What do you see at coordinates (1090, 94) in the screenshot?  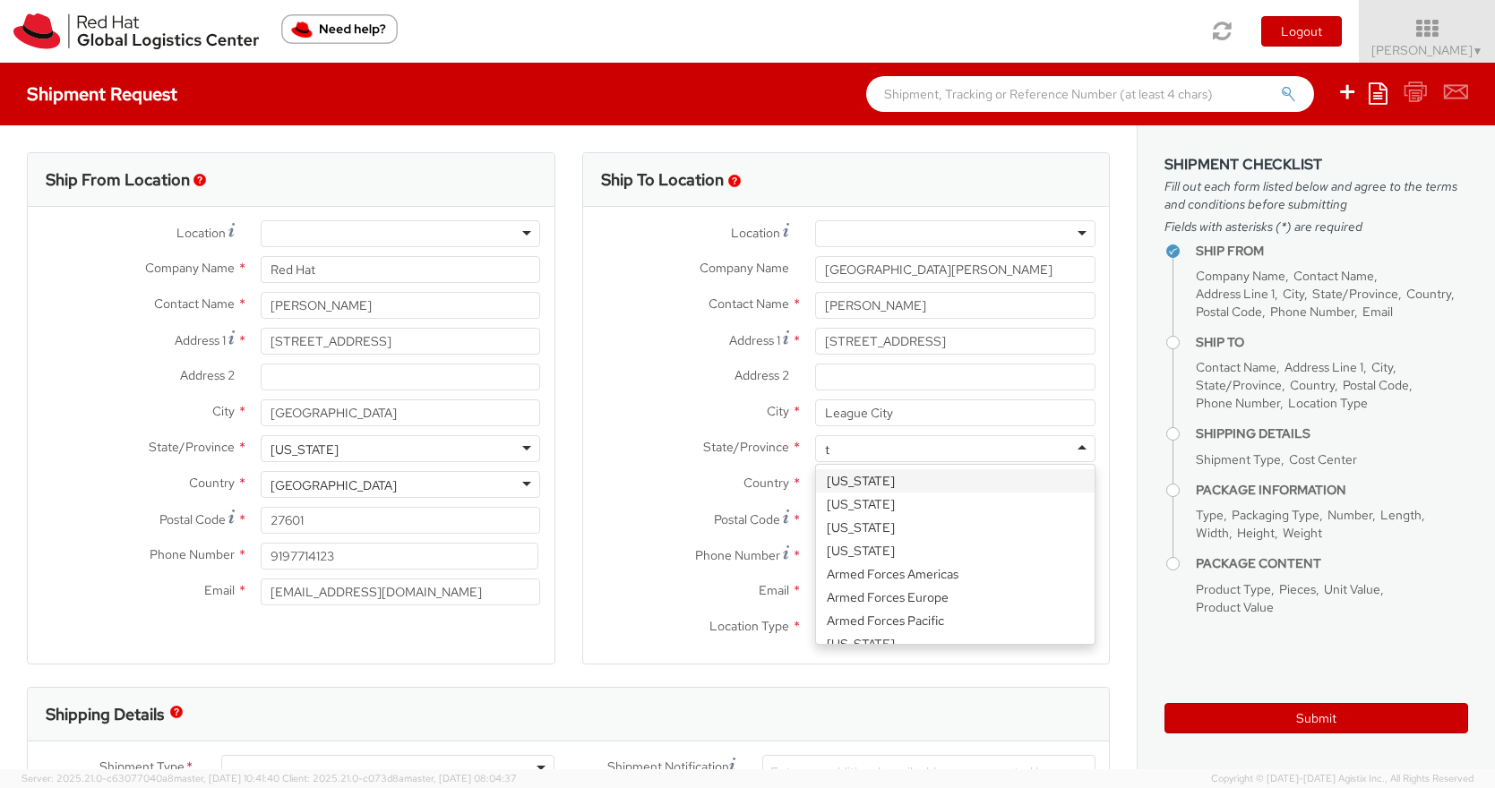 I see `input: Shipment, Tracking or Reference Number (at least 4 chars)` at bounding box center [1090, 94].